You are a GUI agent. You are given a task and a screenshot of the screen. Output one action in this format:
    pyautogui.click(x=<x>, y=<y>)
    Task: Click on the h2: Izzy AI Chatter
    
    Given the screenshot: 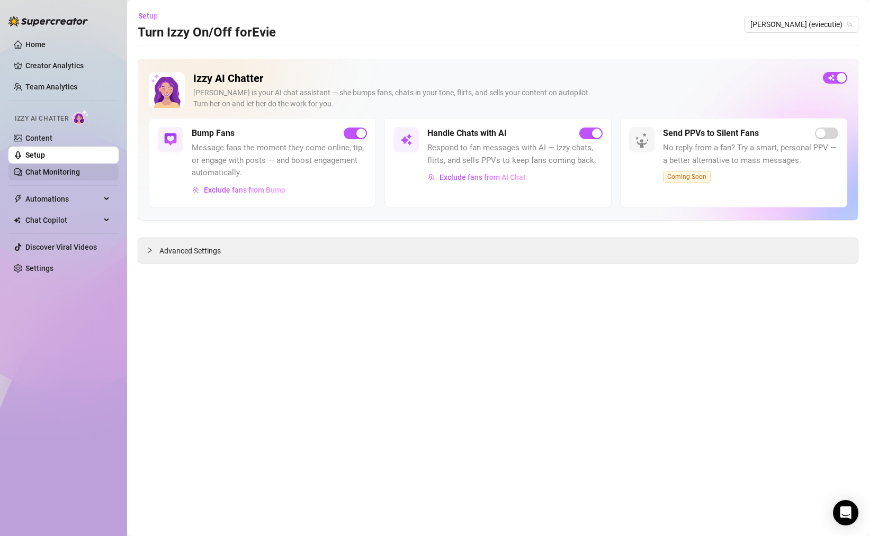 What is the action you would take?
    pyautogui.click(x=503, y=78)
    